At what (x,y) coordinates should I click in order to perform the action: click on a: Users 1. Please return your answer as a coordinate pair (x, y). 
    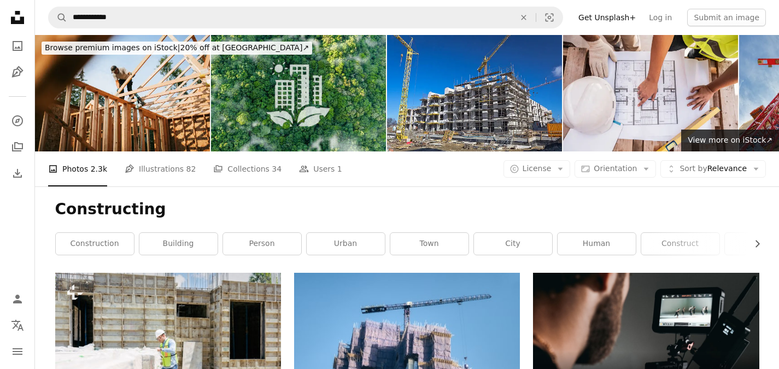
    Looking at the image, I should click on (320, 169).